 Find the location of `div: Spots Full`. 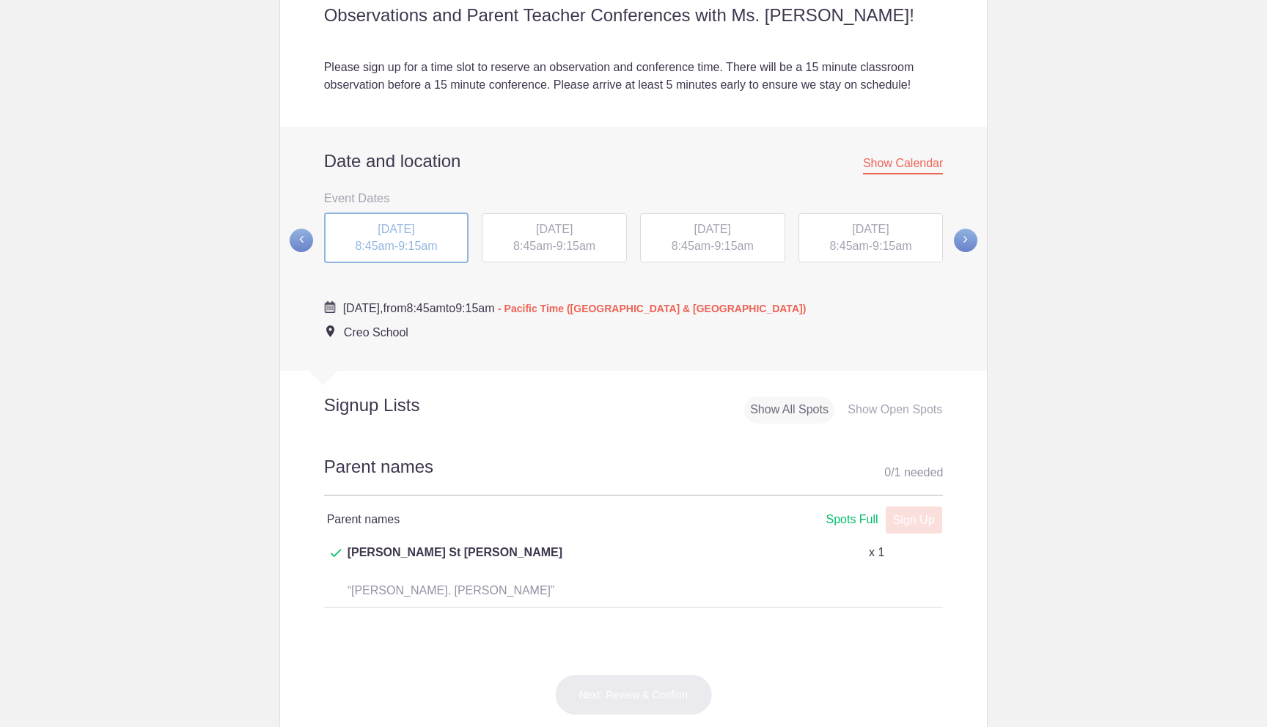

div: Spots Full is located at coordinates (851, 520).